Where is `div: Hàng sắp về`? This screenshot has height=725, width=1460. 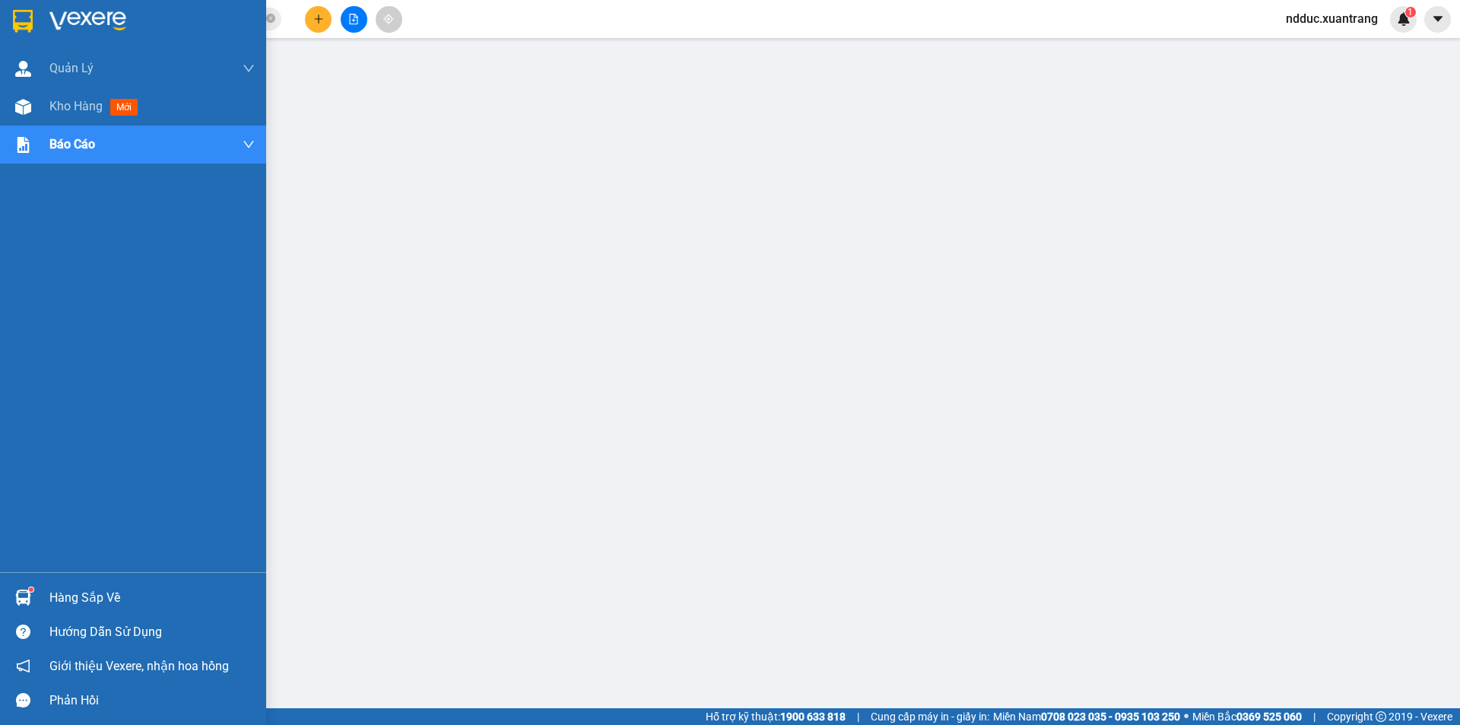 div: Hàng sắp về is located at coordinates (152, 598).